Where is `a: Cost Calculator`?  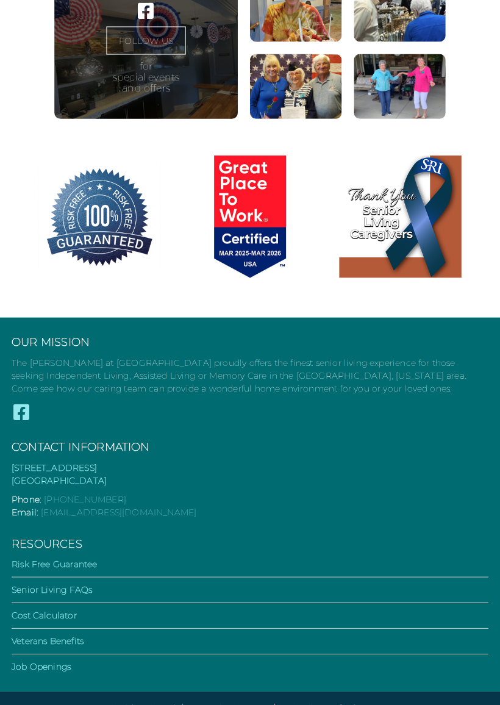
a: Cost Calculator is located at coordinates (45, 615).